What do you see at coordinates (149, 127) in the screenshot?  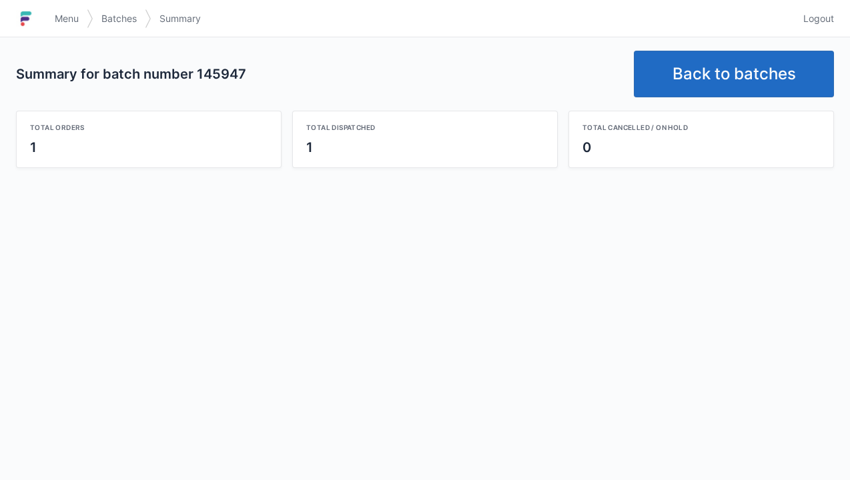 I see `div: Total orders` at bounding box center [149, 127].